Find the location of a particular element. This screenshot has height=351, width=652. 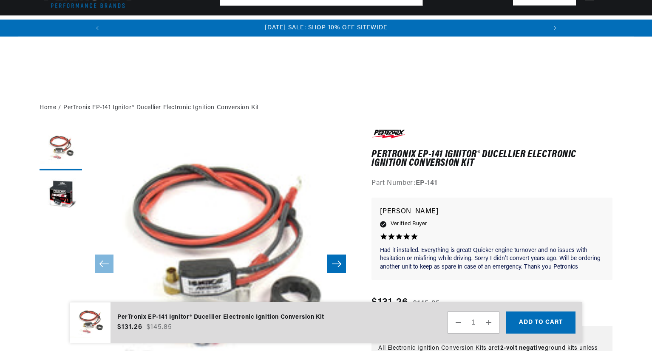

summary: Coils & Distributors is located at coordinates (143, 26).